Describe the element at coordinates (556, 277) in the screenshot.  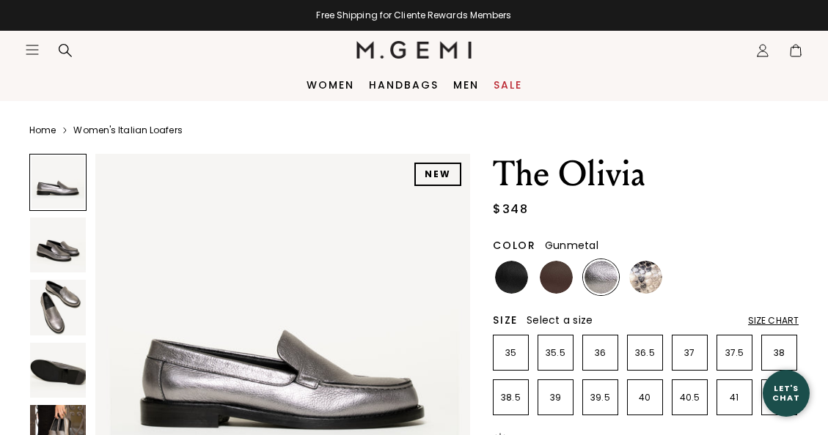
I see `img: Chocolate` at that location.